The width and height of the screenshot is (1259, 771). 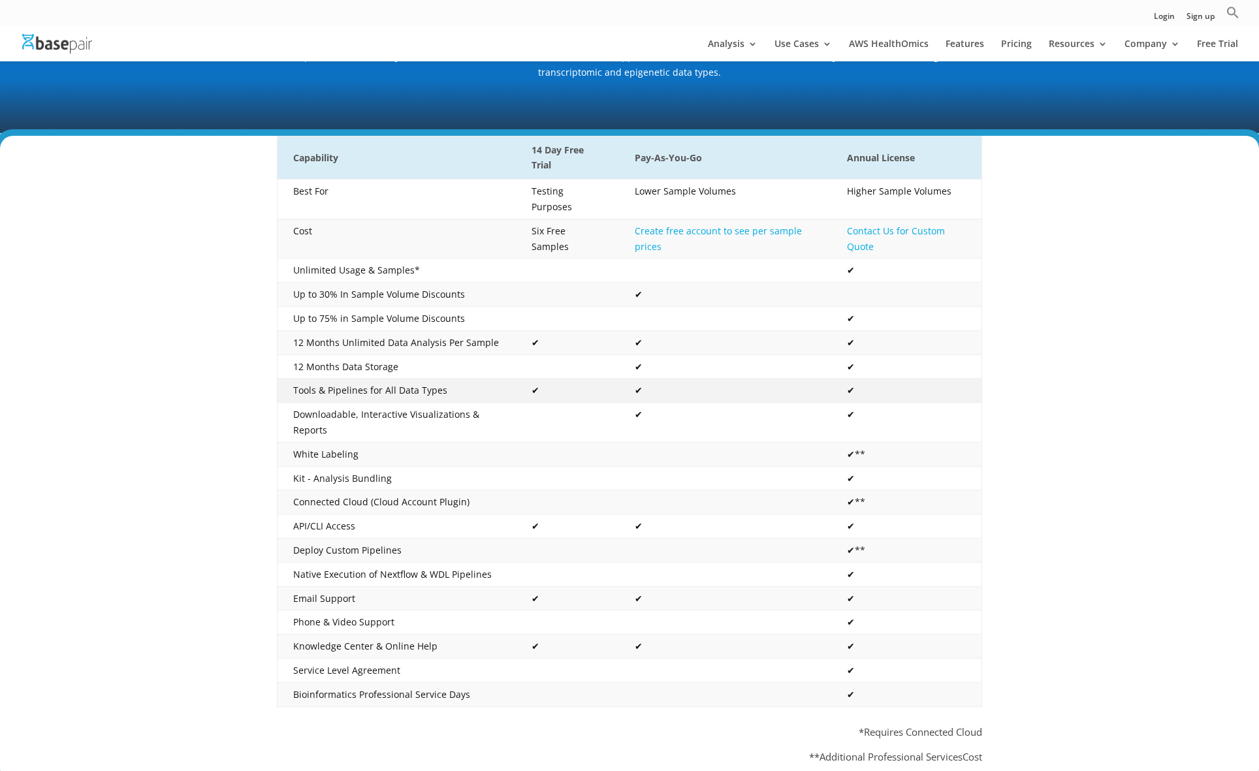 I want to click on td: Tools & Pipelines for All Data Types, so click(x=397, y=391).